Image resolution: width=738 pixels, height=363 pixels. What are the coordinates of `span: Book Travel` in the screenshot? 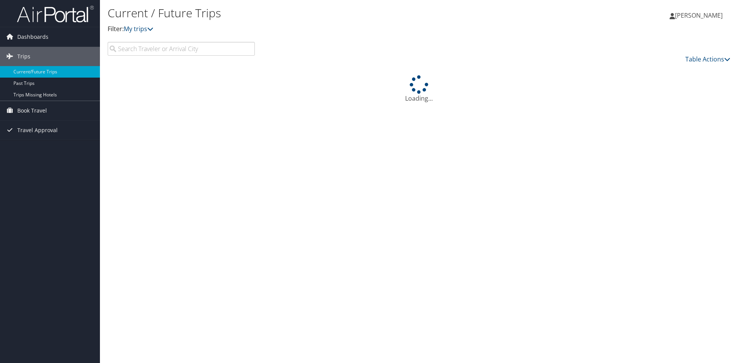 It's located at (32, 111).